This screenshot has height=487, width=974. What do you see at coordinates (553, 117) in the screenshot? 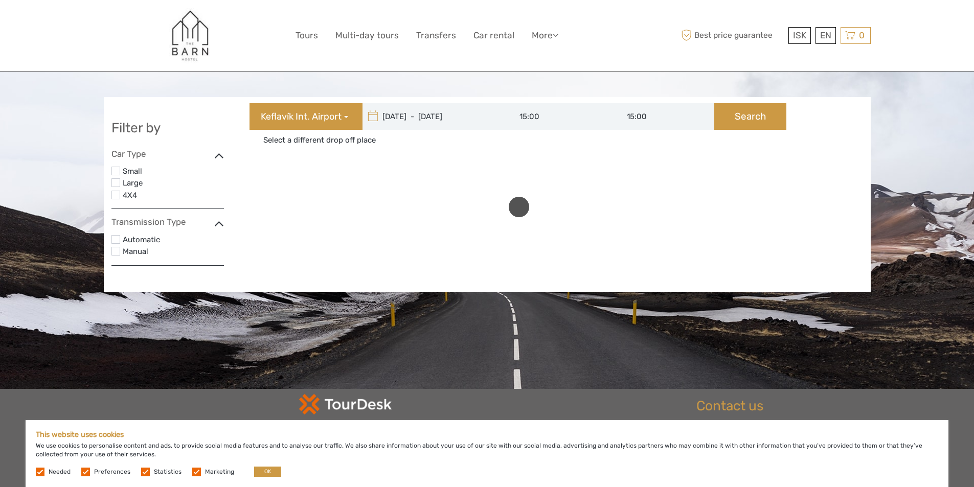
I see `input: Pick up time` at bounding box center [553, 117].